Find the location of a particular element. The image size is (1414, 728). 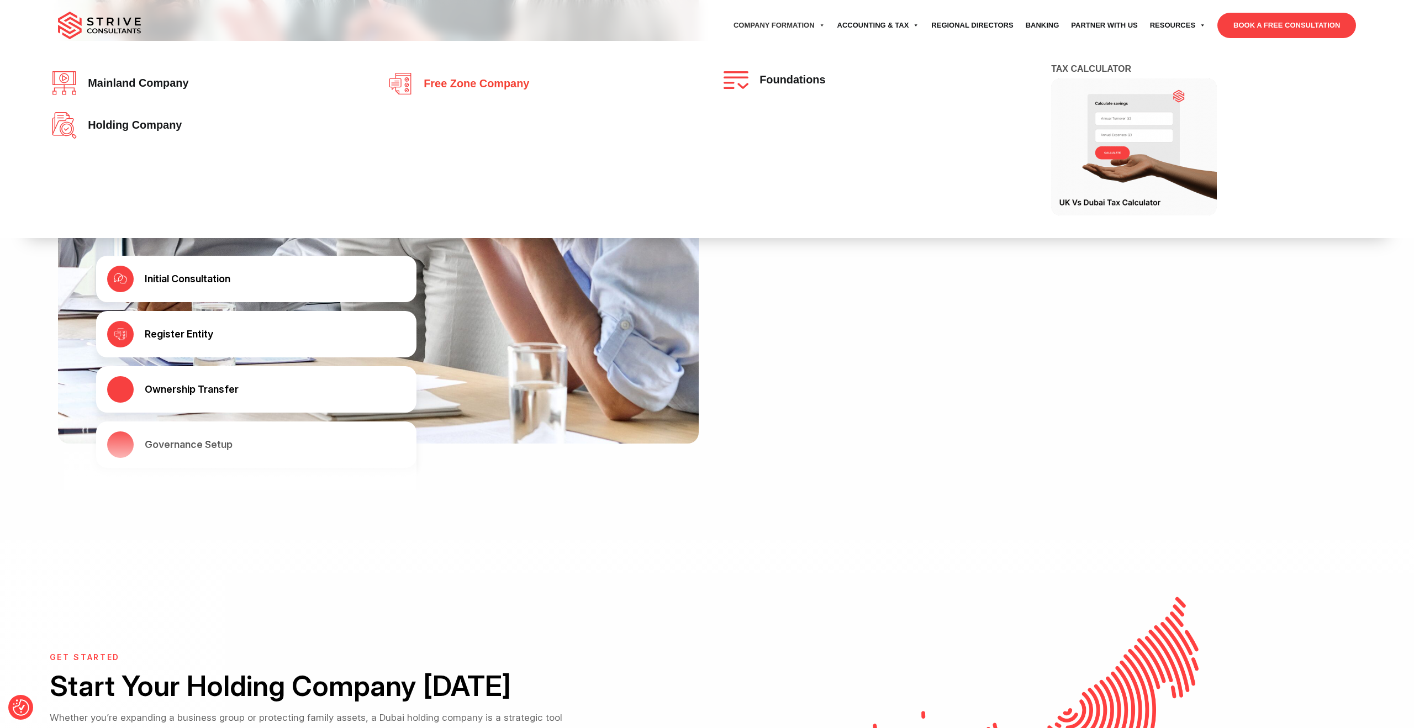

a: Foundations is located at coordinates (875, 80).